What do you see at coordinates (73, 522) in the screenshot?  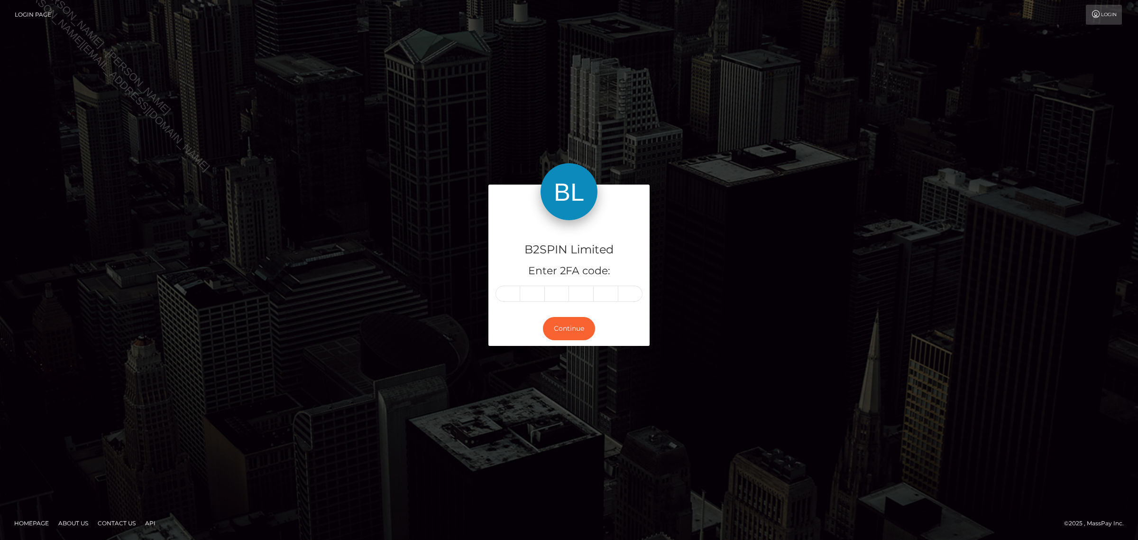 I see `a: About Us` at bounding box center [73, 522].